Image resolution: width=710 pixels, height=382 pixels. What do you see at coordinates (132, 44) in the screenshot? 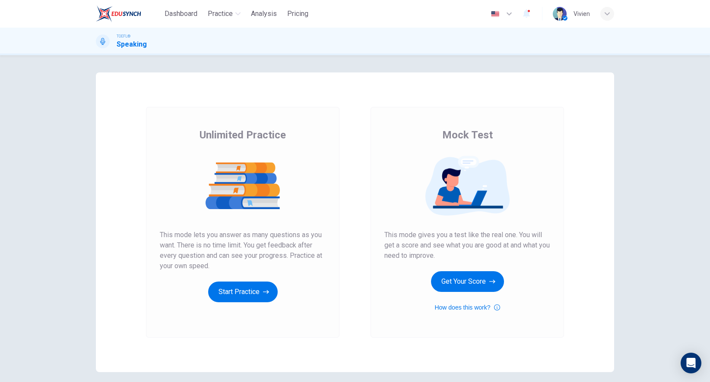
I see `h1: Speaking` at bounding box center [132, 44].